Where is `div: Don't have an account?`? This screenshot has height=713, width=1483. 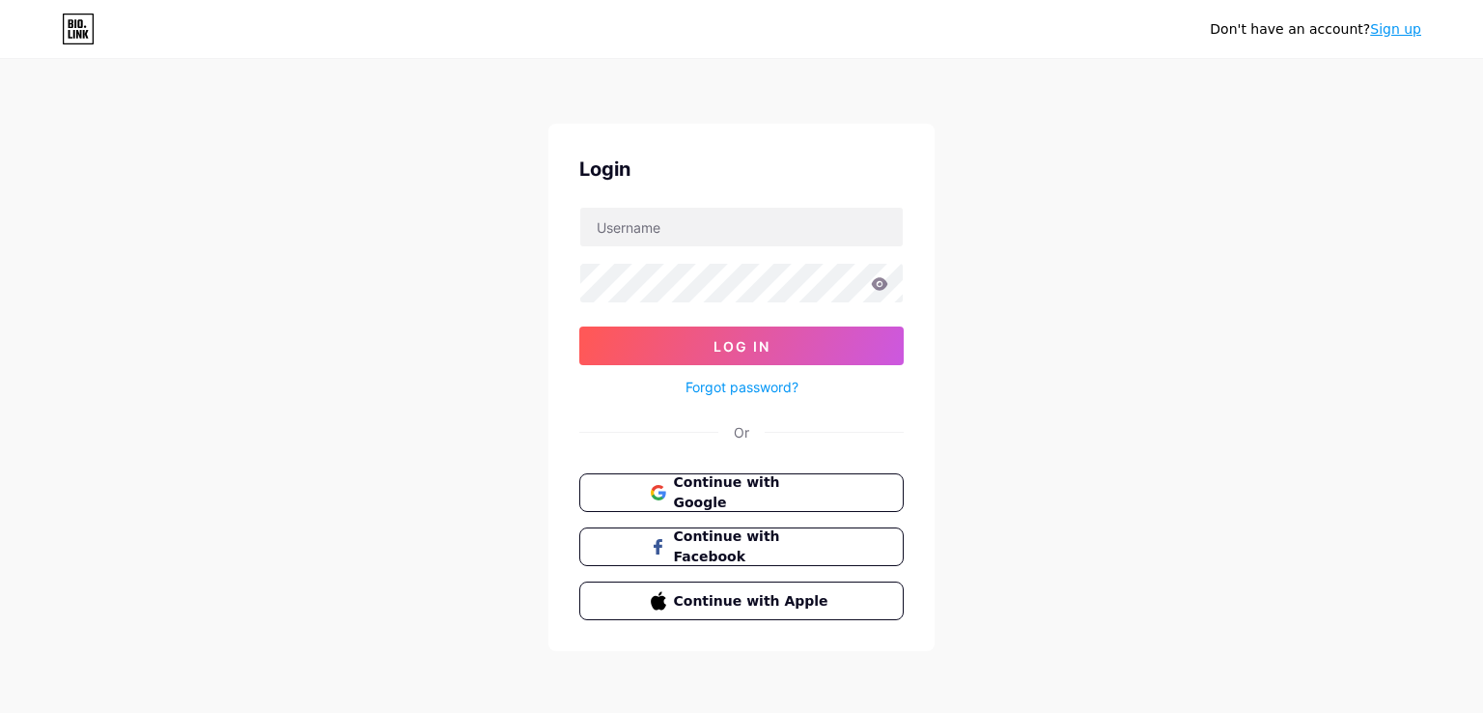 div: Don't have an account? is located at coordinates (1315, 29).